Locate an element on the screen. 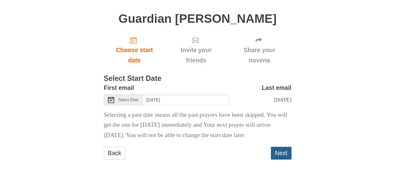  span: Choose start date is located at coordinates (135, 55).